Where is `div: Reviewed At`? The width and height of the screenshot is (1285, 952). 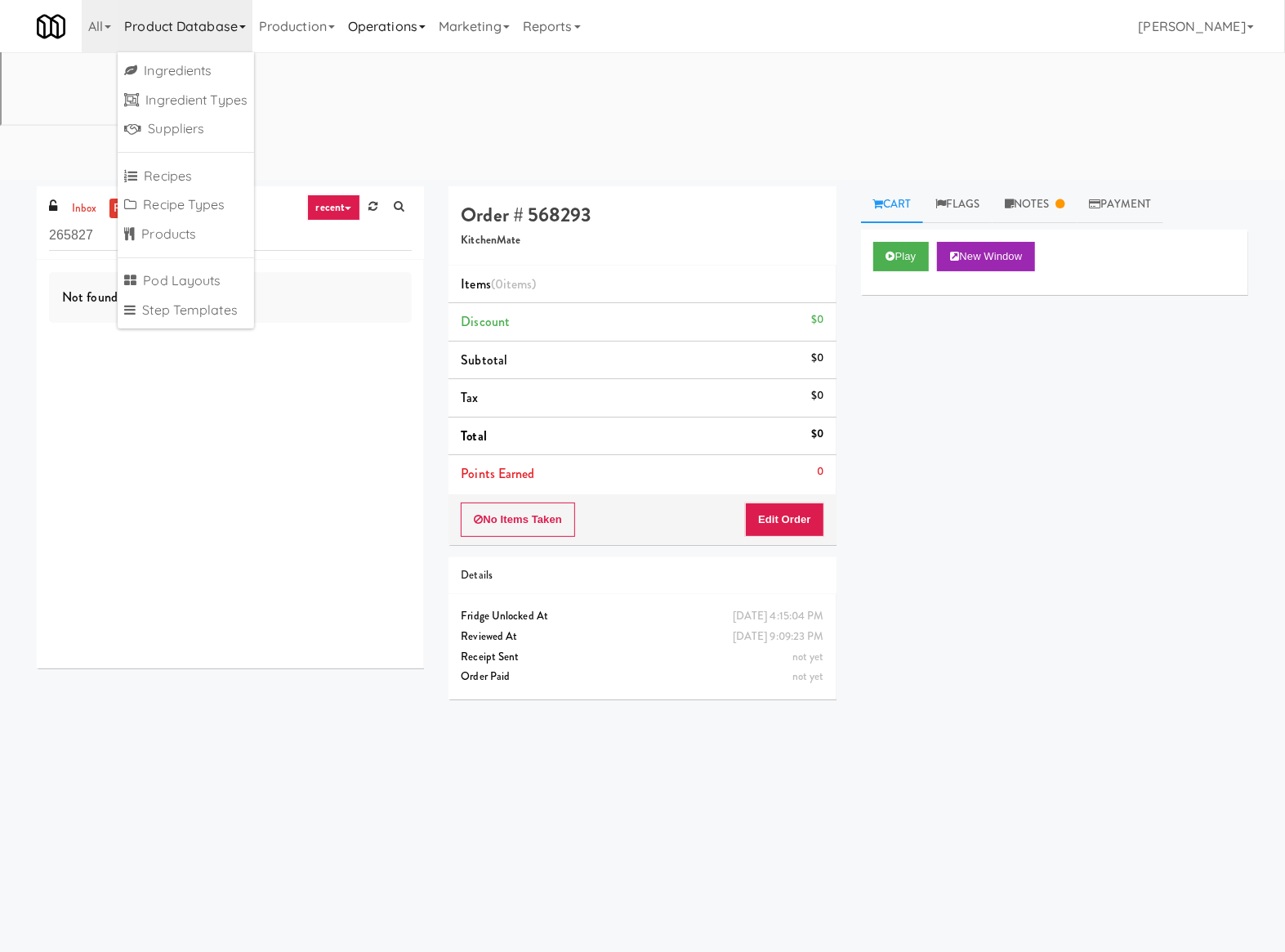
div: Reviewed At is located at coordinates (642, 636).